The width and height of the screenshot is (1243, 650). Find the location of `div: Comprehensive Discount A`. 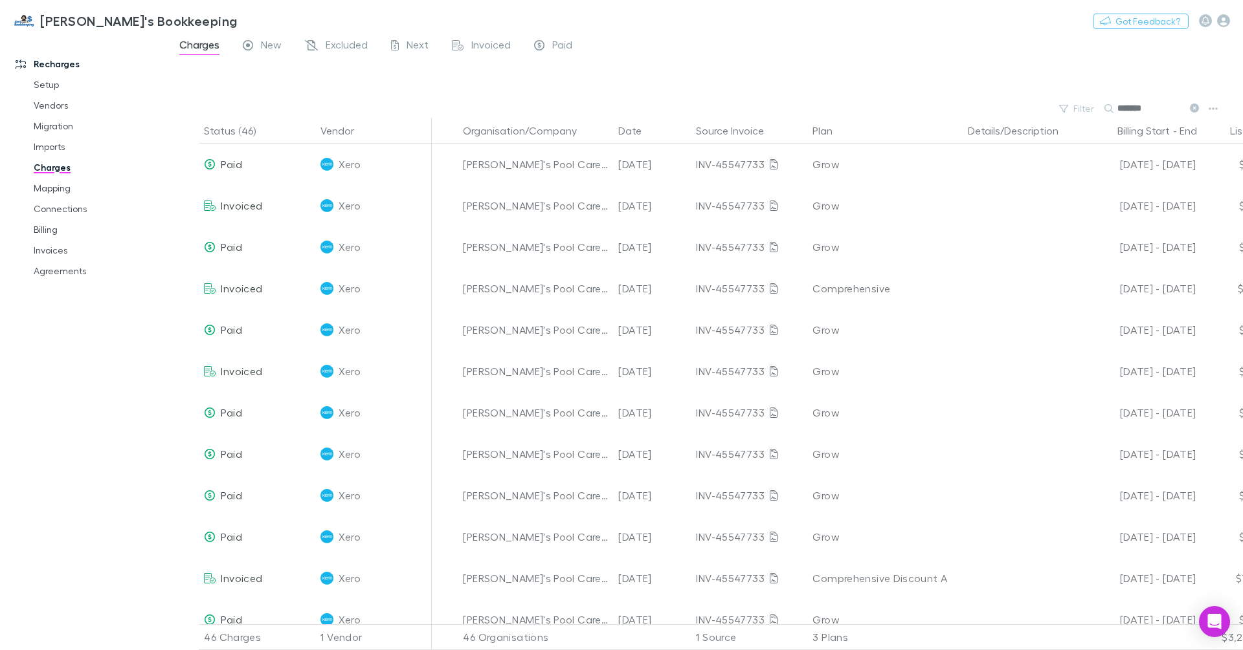

div: Comprehensive Discount A is located at coordinates (885, 579).